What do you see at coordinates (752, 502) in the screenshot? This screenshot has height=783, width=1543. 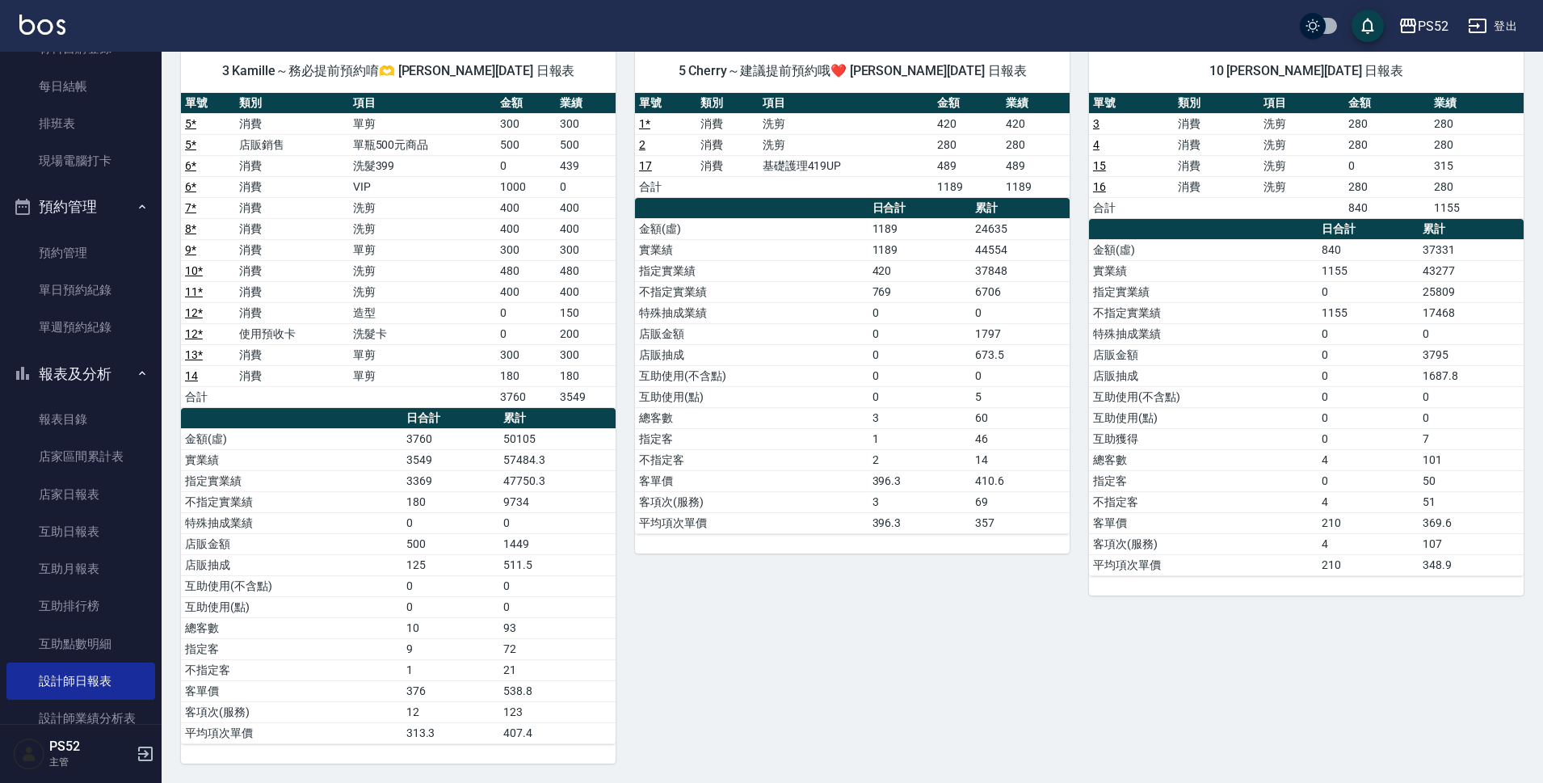 I see `td: 客項次(服務)` at bounding box center [752, 502].